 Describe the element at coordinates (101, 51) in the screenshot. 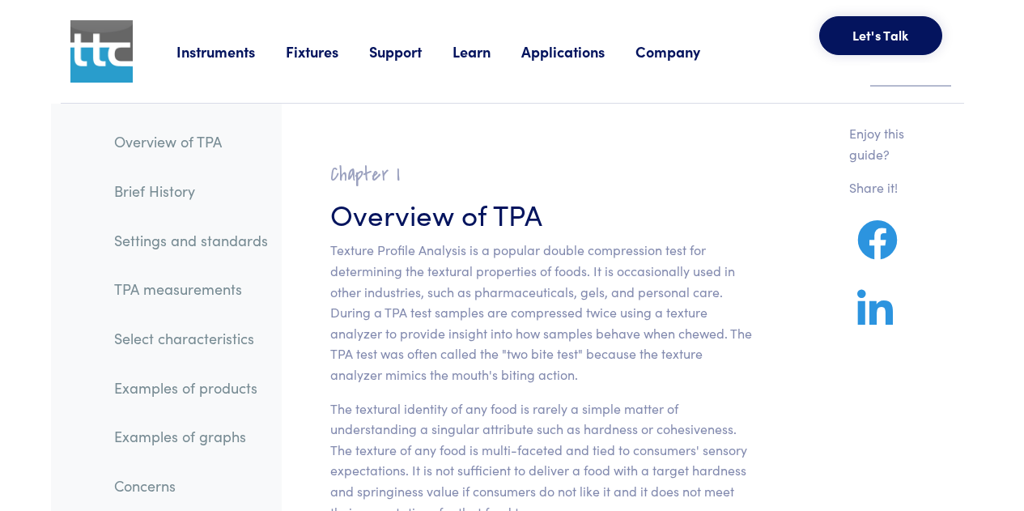

I see `img: ttc_logo_1x1_v1.0.png` at that location.